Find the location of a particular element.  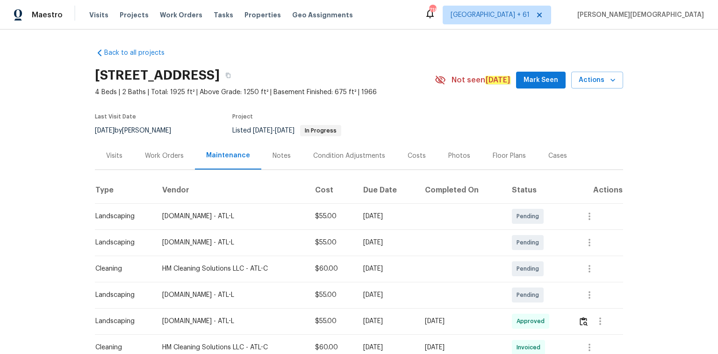

th: Vendor is located at coordinates (231, 190).